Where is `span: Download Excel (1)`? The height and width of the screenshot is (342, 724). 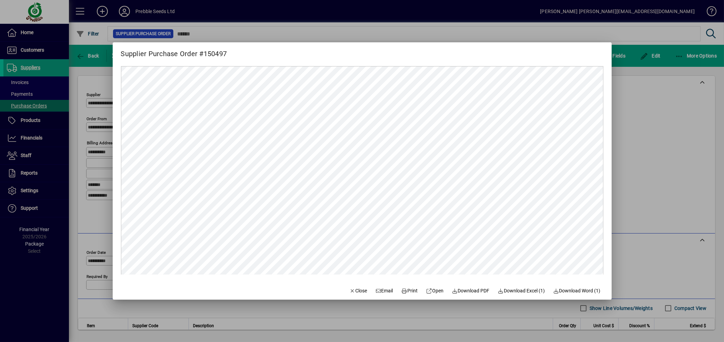 span: Download Excel (1) is located at coordinates (521, 291).